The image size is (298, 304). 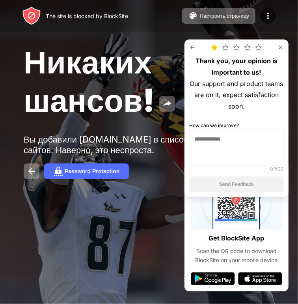 I want to click on span: Никаких шансов!, so click(x=89, y=81).